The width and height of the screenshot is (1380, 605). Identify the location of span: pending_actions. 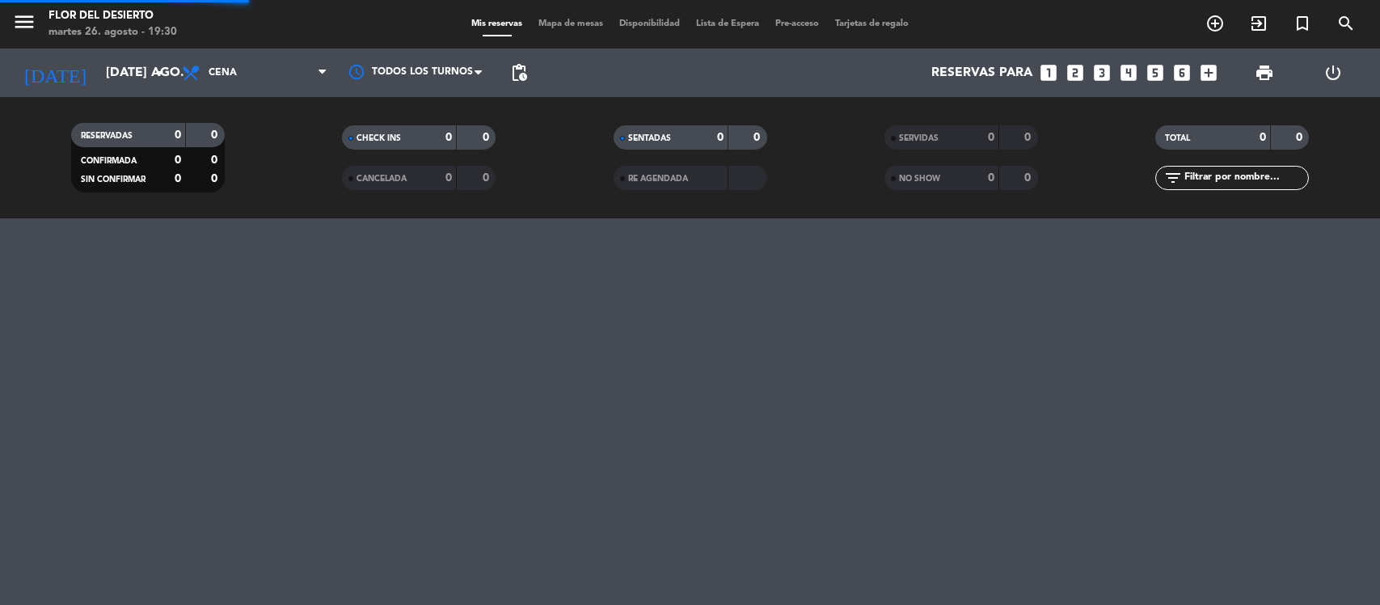
(519, 73).